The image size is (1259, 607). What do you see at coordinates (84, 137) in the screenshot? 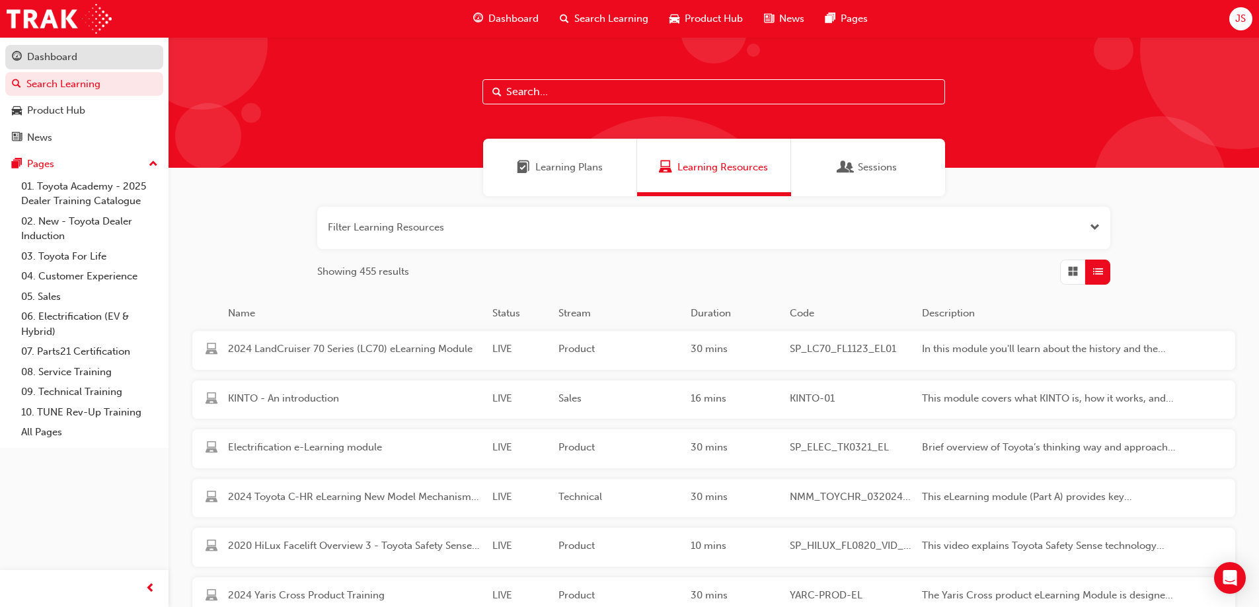
I see `a: News` at bounding box center [84, 137].